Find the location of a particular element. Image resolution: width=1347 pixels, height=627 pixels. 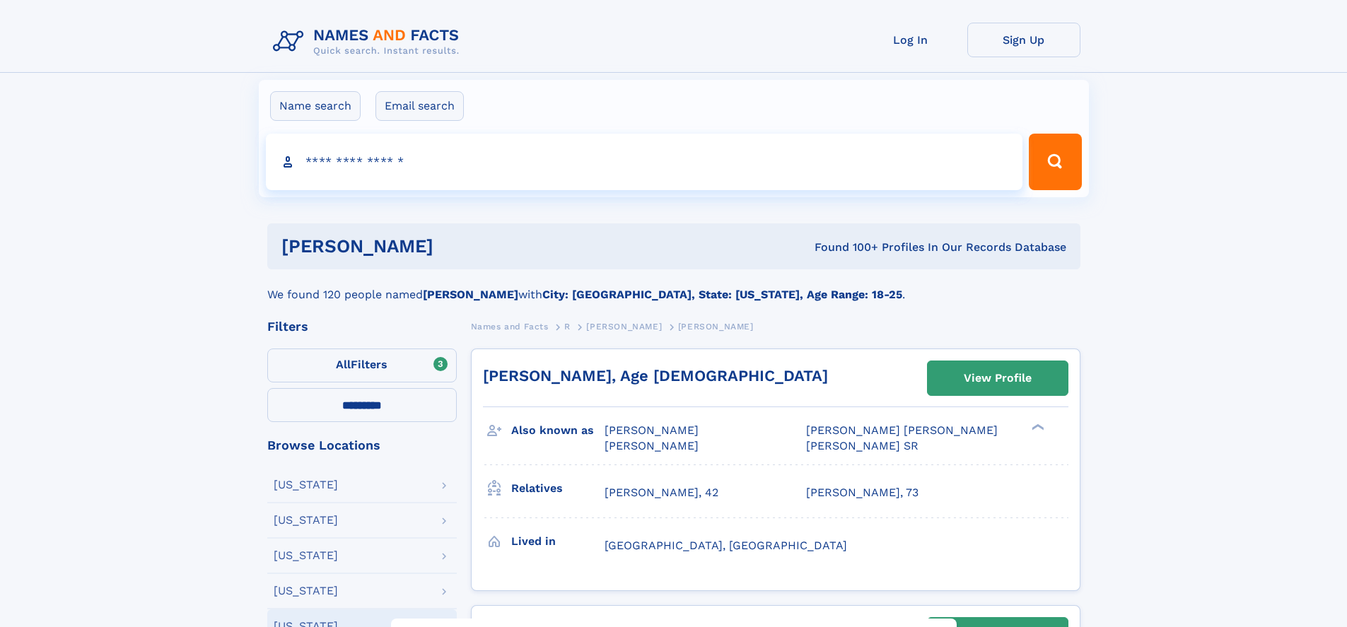

h3: Relatives is located at coordinates (558, 488).